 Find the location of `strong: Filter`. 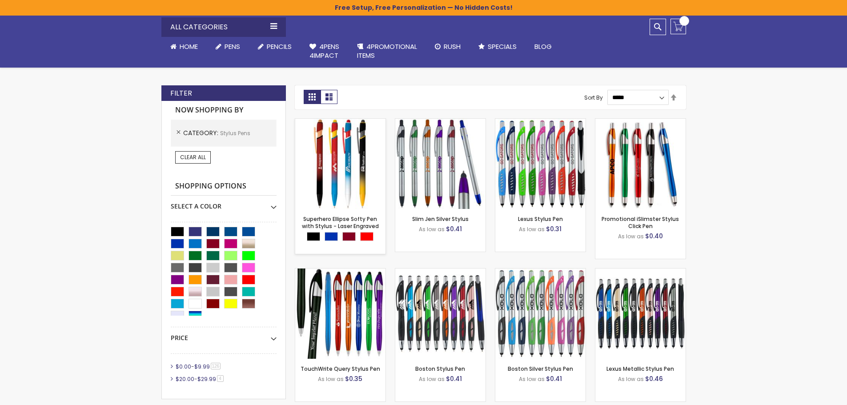

strong: Filter is located at coordinates (181, 93).